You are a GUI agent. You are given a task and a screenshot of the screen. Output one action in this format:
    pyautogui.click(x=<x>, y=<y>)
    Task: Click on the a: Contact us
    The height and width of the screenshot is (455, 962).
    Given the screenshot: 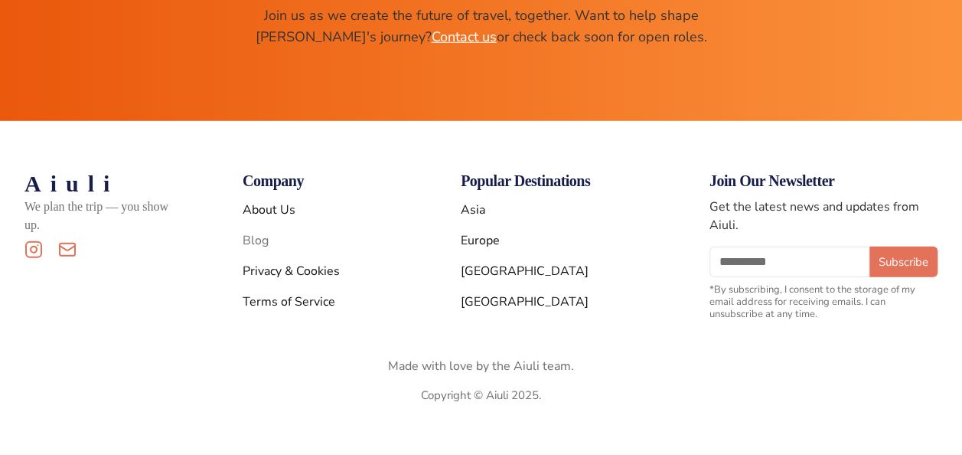 What is the action you would take?
    pyautogui.click(x=464, y=37)
    